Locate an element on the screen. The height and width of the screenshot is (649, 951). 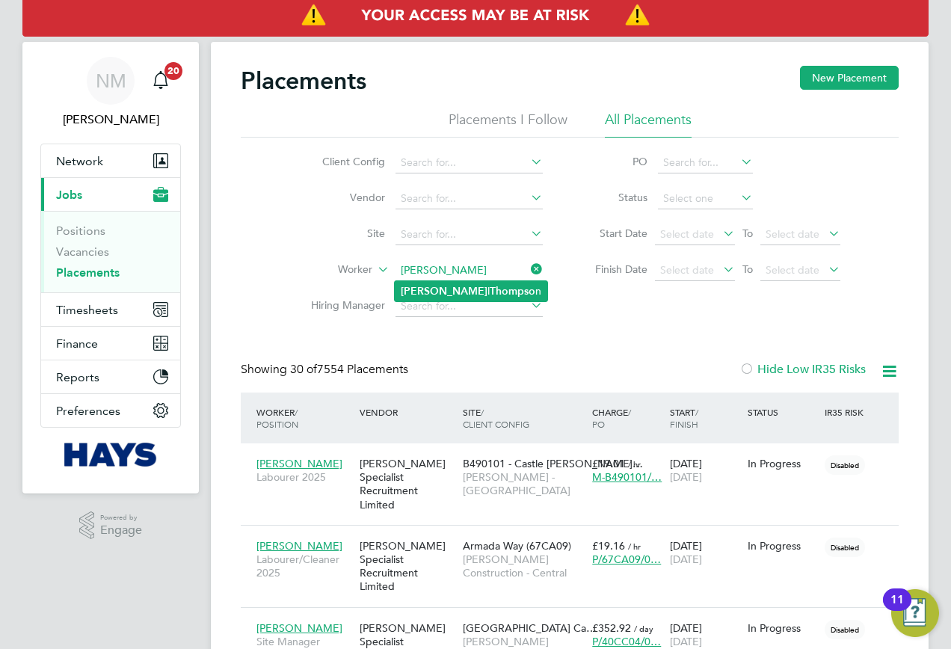
div: Charge is located at coordinates (628, 418).